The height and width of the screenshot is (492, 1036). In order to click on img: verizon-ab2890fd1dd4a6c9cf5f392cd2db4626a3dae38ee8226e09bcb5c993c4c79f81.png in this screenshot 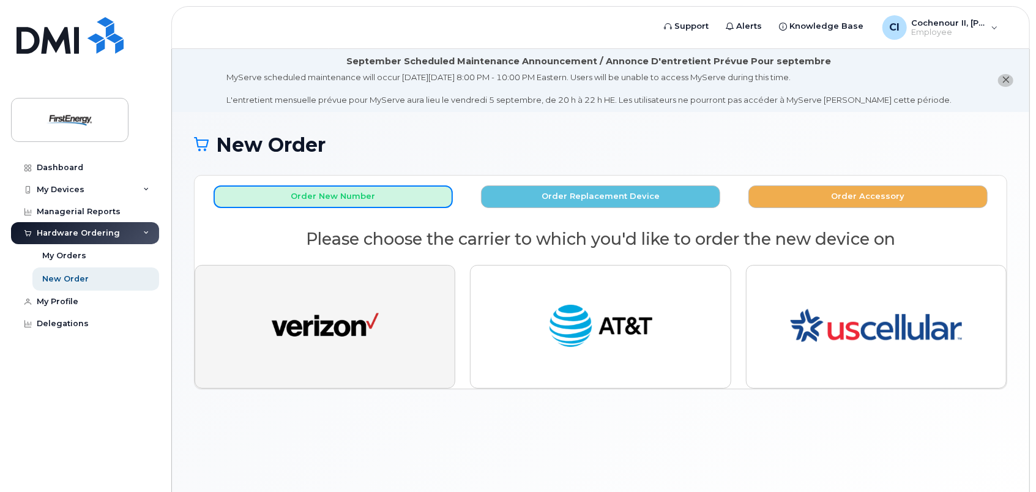, I will do `click(325, 327)`.